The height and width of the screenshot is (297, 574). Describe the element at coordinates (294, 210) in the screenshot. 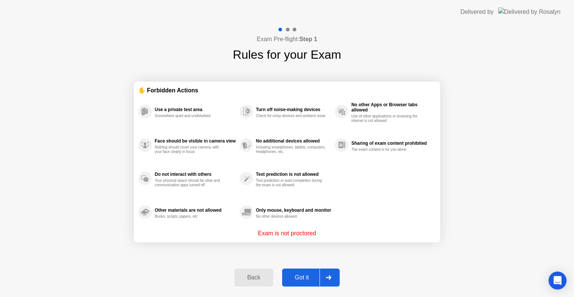

I see `div: Only mouse, keyboard and monitor` at that location.